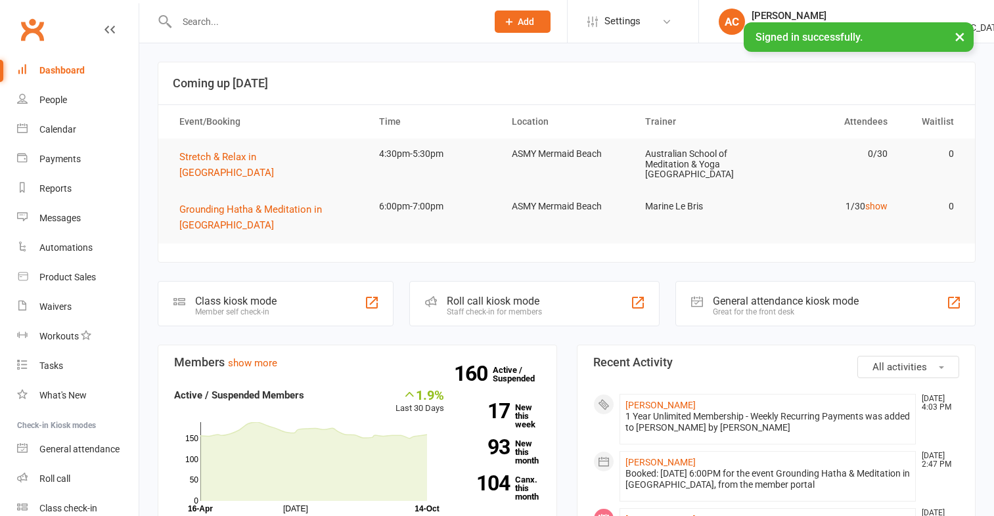  I want to click on a: Payments, so click(77, 159).